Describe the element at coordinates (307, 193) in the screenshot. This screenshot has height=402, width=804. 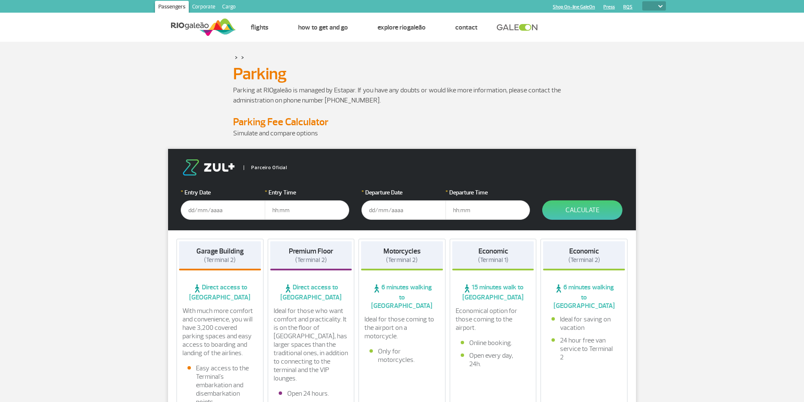
I see `label: Entry Time` at that location.